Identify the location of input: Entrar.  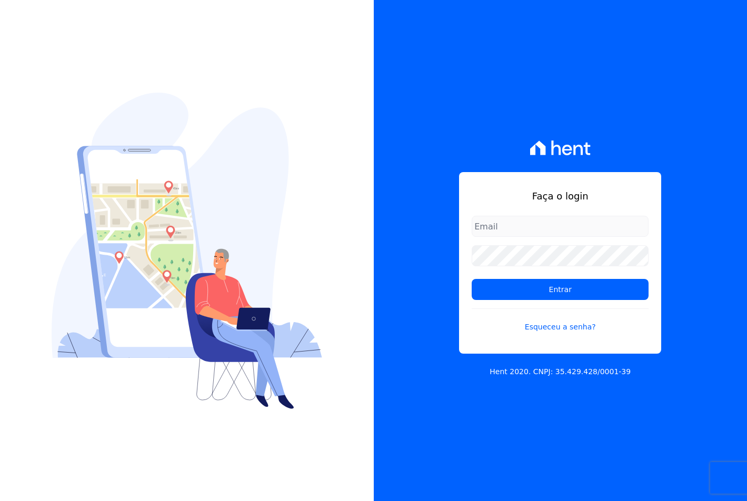
(560, 290).